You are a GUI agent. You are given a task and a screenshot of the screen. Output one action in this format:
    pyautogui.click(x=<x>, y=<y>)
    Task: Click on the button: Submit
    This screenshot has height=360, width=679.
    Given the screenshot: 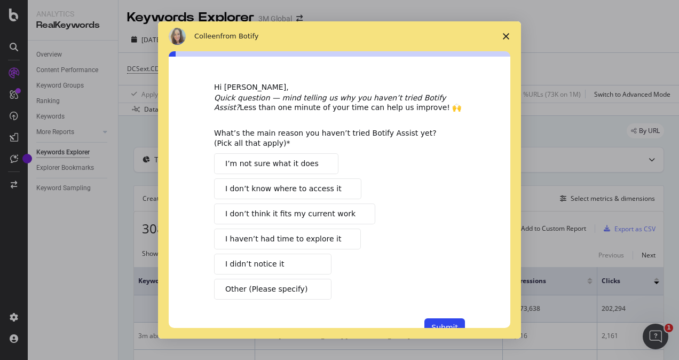 What is the action you would take?
    pyautogui.click(x=445, y=327)
    